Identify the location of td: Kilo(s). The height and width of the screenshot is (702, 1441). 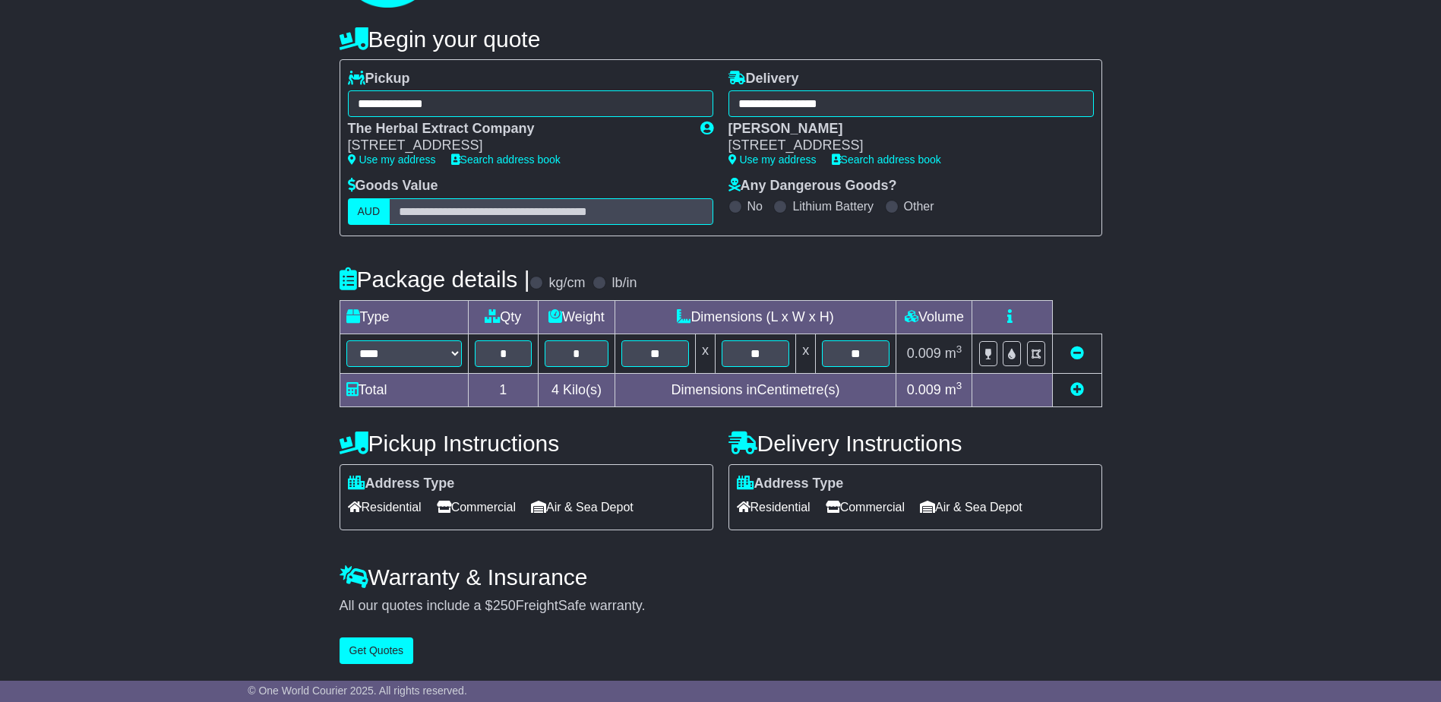
(577, 390).